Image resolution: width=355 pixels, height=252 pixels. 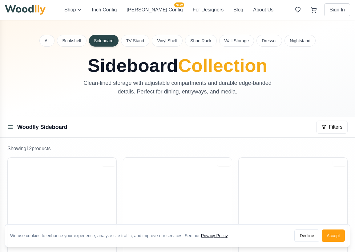 I want to click on button: Accept, so click(x=334, y=235).